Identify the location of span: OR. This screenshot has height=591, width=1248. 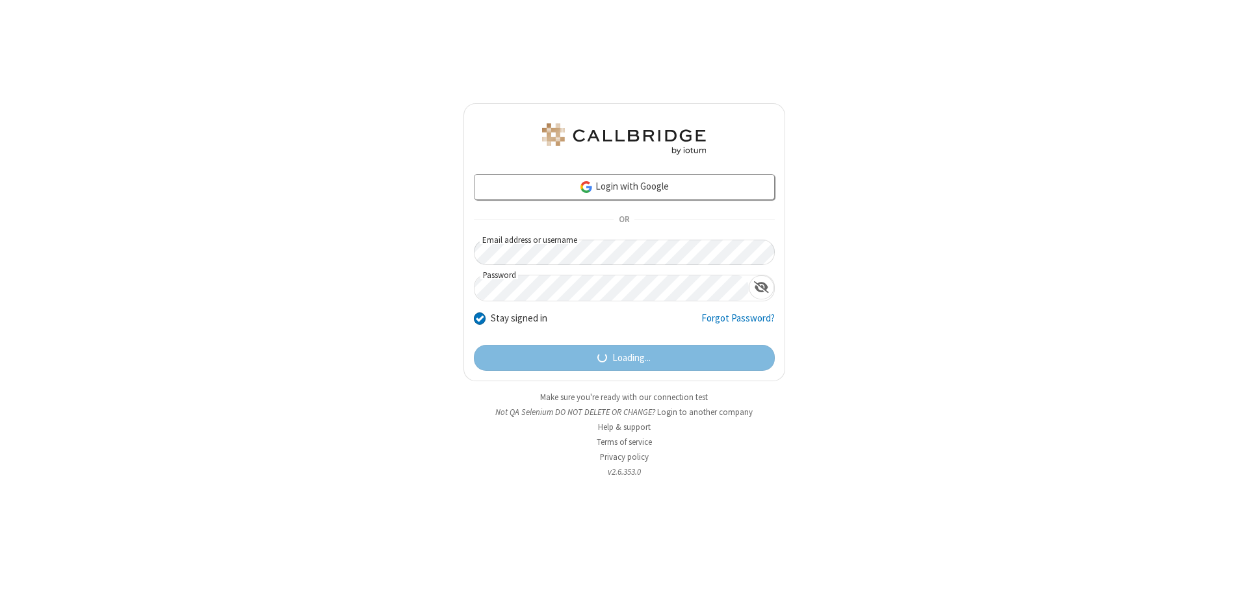
(624, 220).